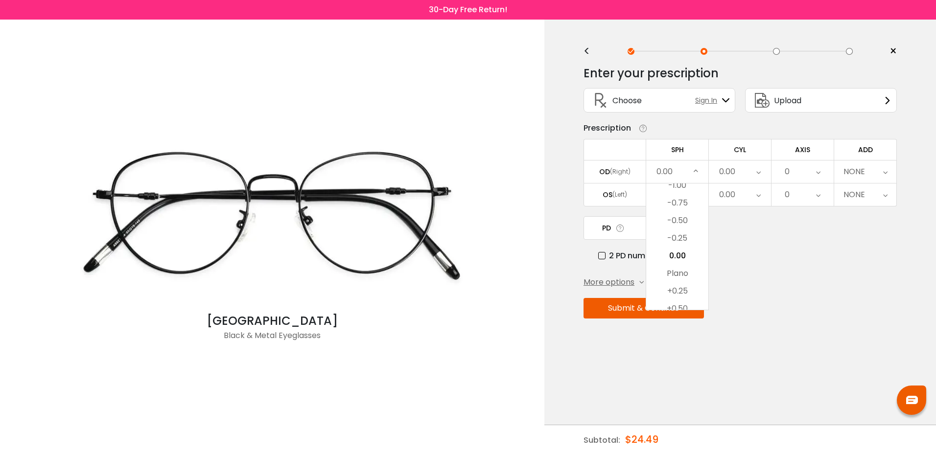 The image size is (936, 454). I want to click on div: $24.49, so click(642, 440).